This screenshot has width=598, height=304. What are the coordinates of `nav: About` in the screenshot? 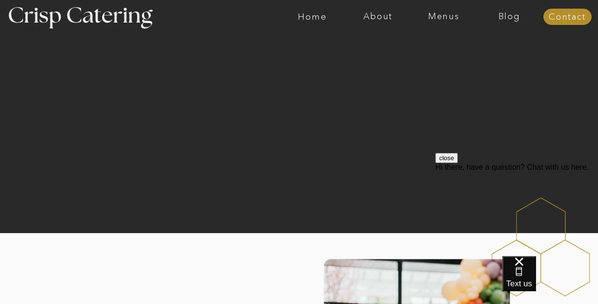 It's located at (378, 17).